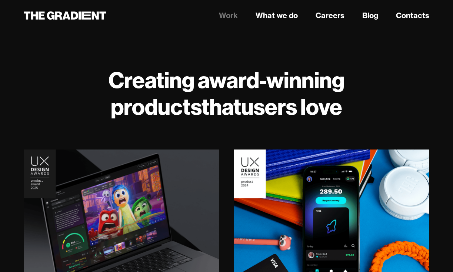 This screenshot has width=453, height=272. What do you see at coordinates (228, 16) in the screenshot?
I see `a: Work` at bounding box center [228, 16].